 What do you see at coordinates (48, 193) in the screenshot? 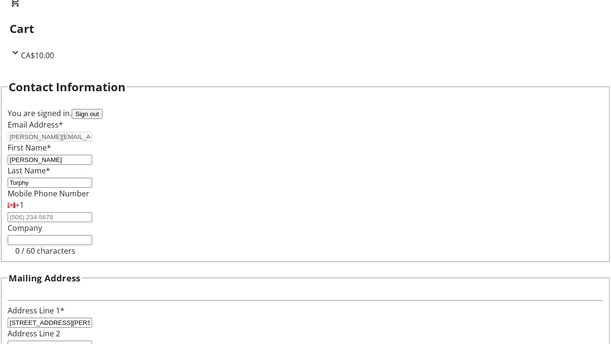
I see `label: Mobile Phone Number` at bounding box center [48, 193].